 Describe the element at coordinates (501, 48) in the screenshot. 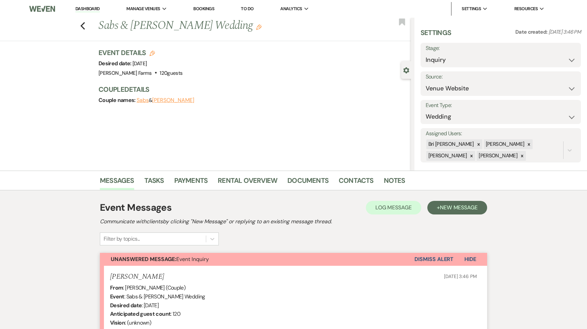

I see `label: Stage:` at that location.